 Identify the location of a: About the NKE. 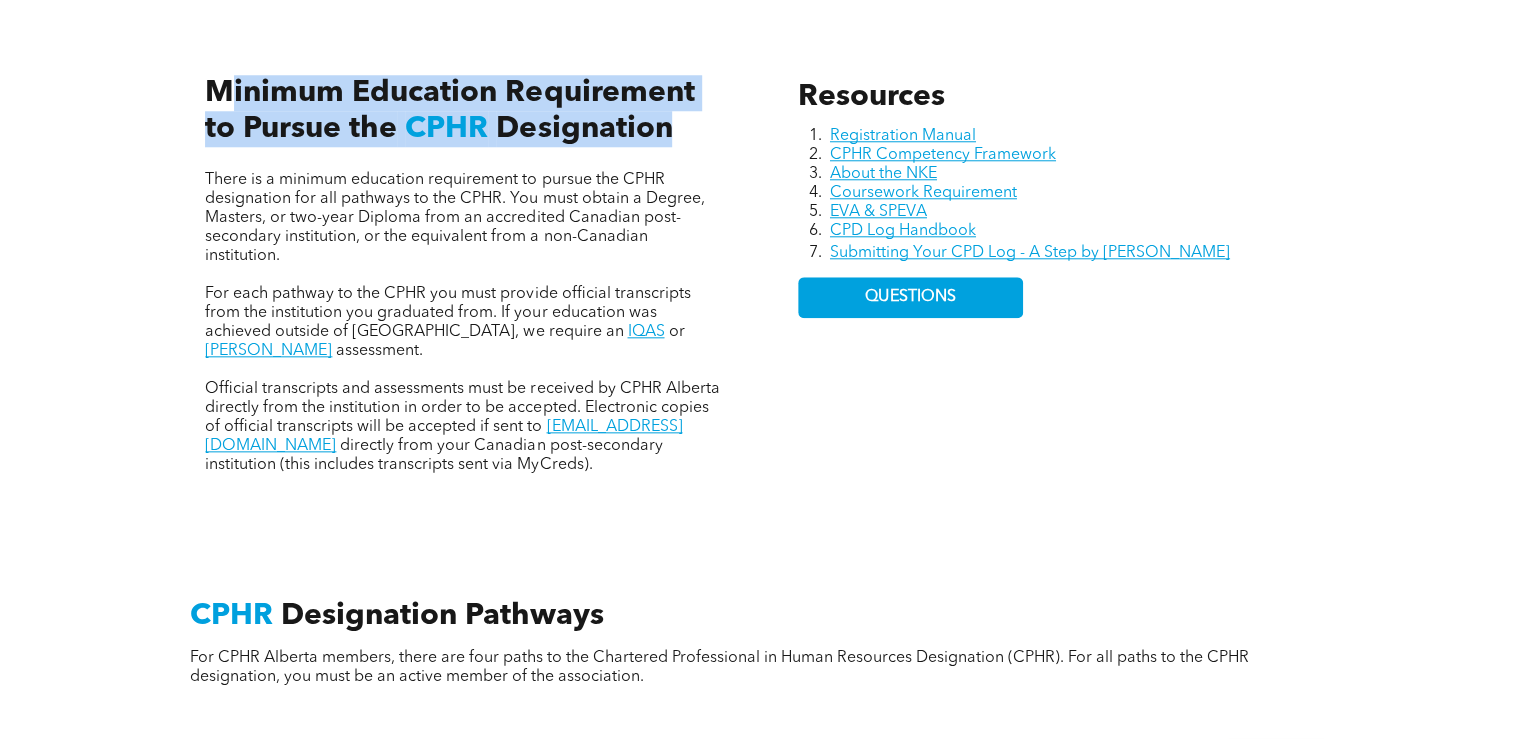
(883, 174).